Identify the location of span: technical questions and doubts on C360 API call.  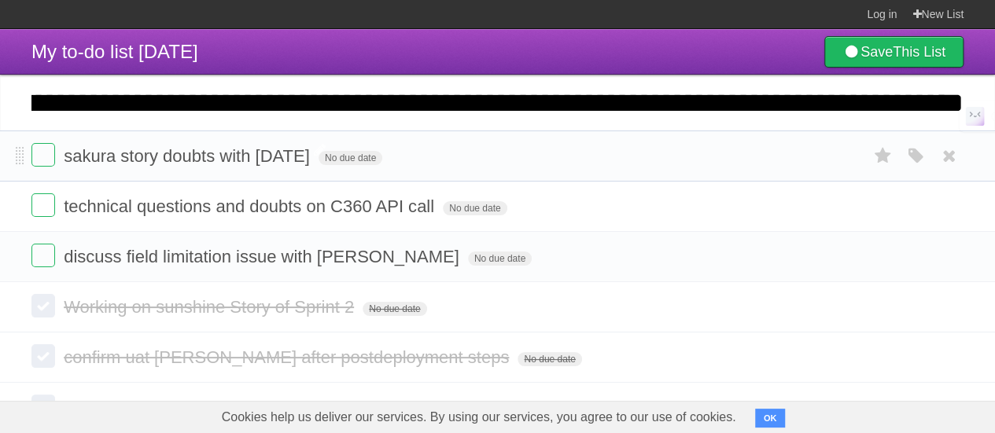
(251, 206).